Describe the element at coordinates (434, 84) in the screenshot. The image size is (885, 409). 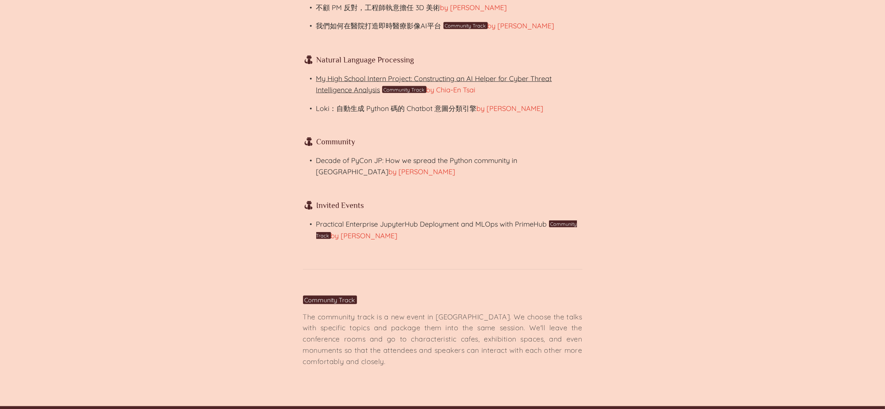
I see `a: My High School Intern Project: Constructing an AI Helper for Cyber Threat Intelligence Analysis` at that location.